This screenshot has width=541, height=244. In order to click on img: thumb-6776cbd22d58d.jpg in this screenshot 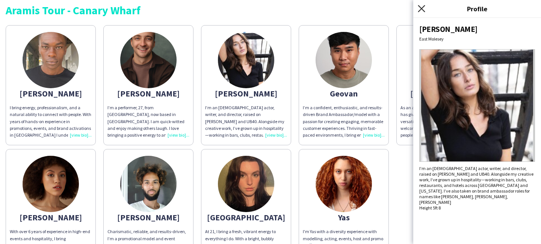, I will do `click(246, 60)`.